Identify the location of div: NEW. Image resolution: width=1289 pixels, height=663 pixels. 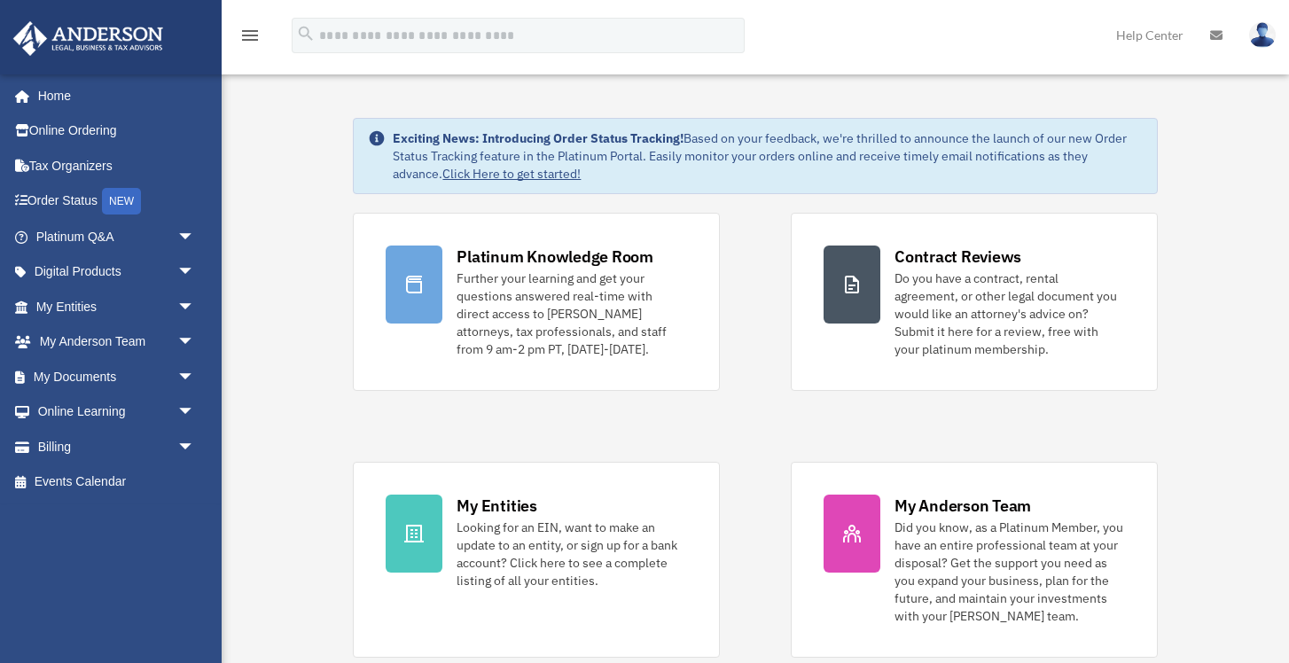
(121, 201).